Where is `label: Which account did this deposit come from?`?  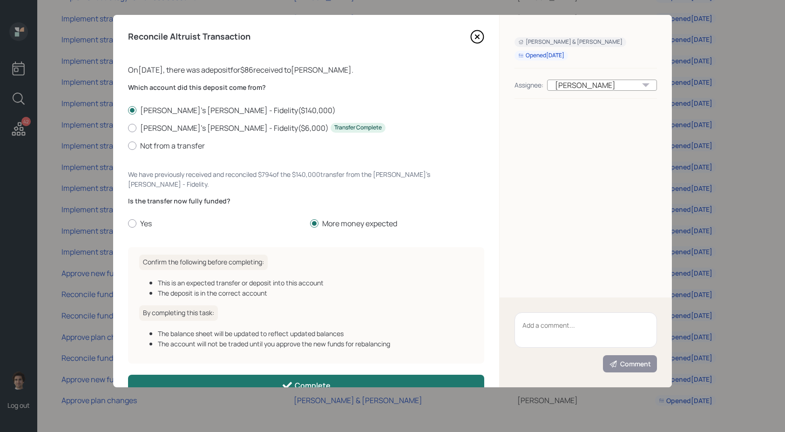
label: Which account did this deposit come from? is located at coordinates (306, 88).